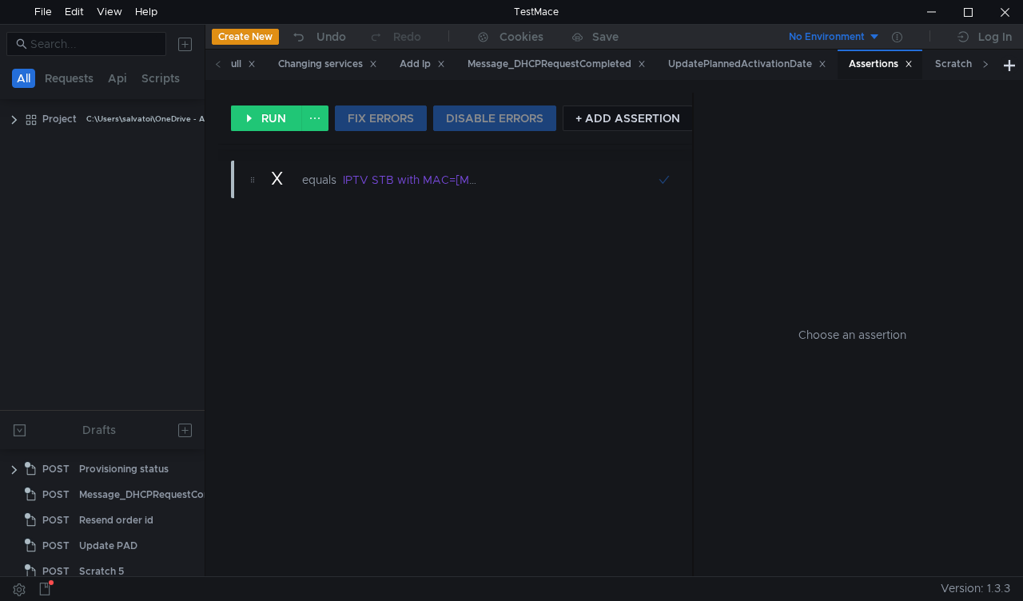  What do you see at coordinates (605, 37) in the screenshot?
I see `div: Save` at bounding box center [605, 37].